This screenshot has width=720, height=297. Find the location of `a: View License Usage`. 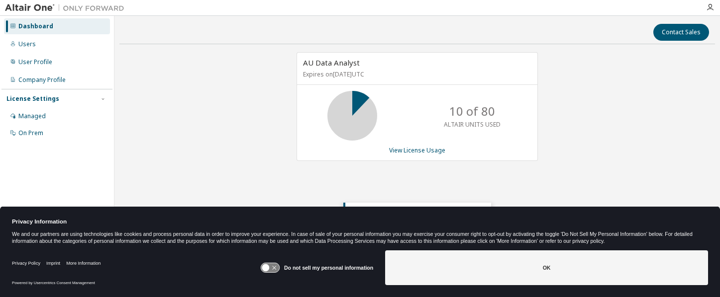

a: View License Usage is located at coordinates (417, 150).